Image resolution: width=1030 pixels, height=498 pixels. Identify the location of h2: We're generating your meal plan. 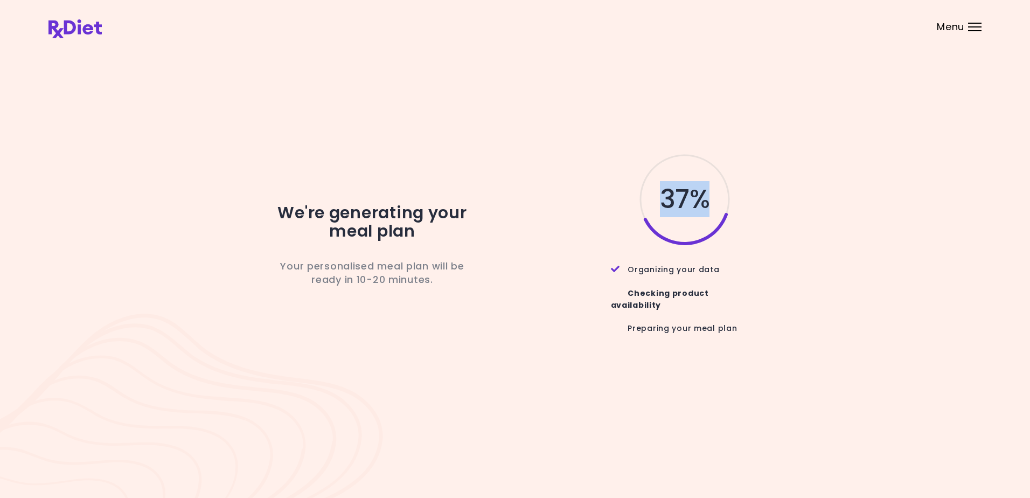
(372, 222).